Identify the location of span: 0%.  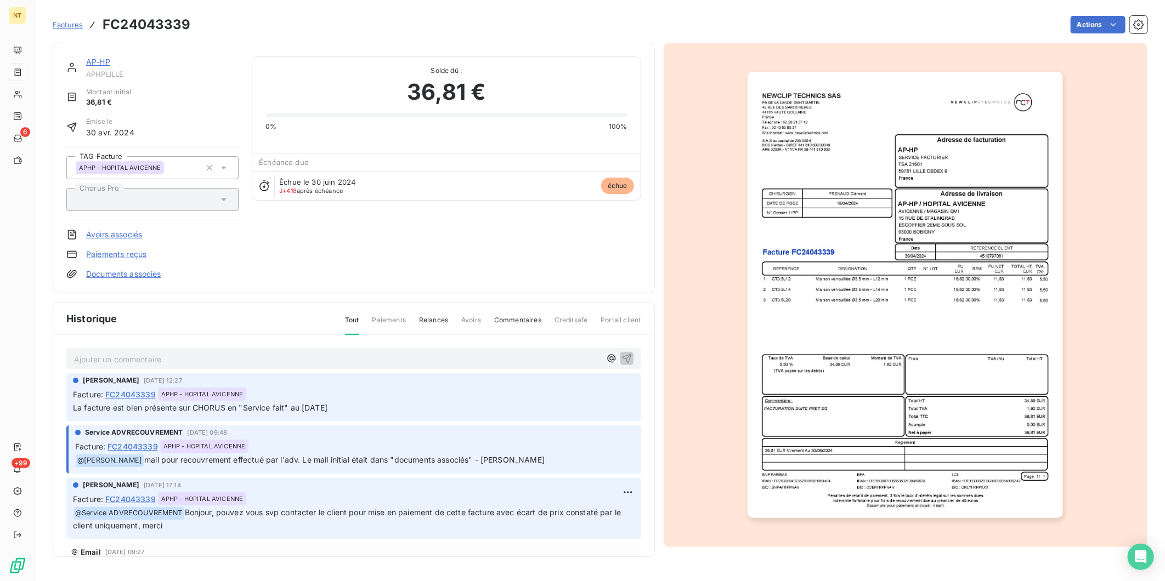
(271, 127).